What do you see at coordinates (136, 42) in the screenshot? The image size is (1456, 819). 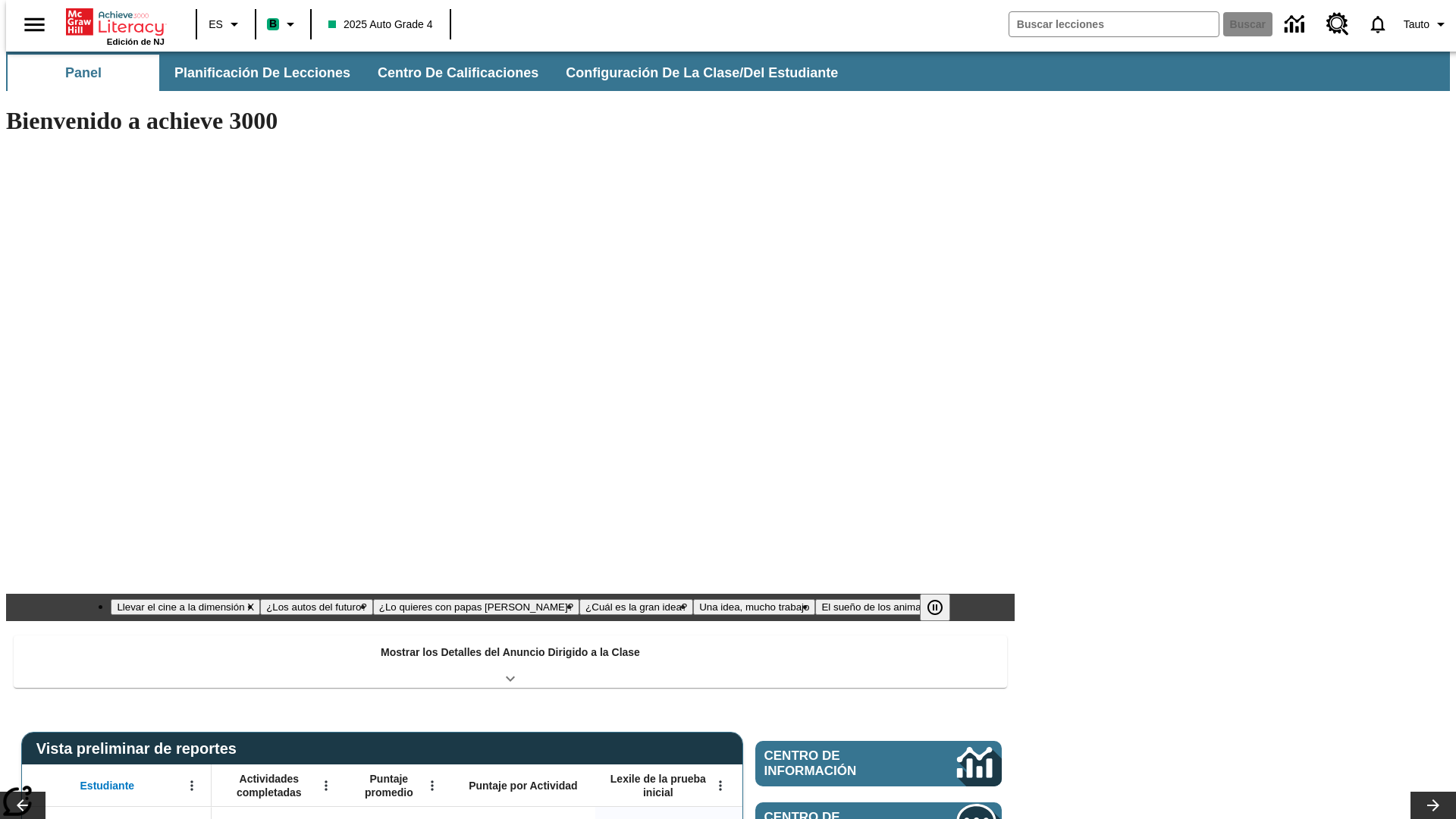 I see `span: Edición de NJ` at bounding box center [136, 42].